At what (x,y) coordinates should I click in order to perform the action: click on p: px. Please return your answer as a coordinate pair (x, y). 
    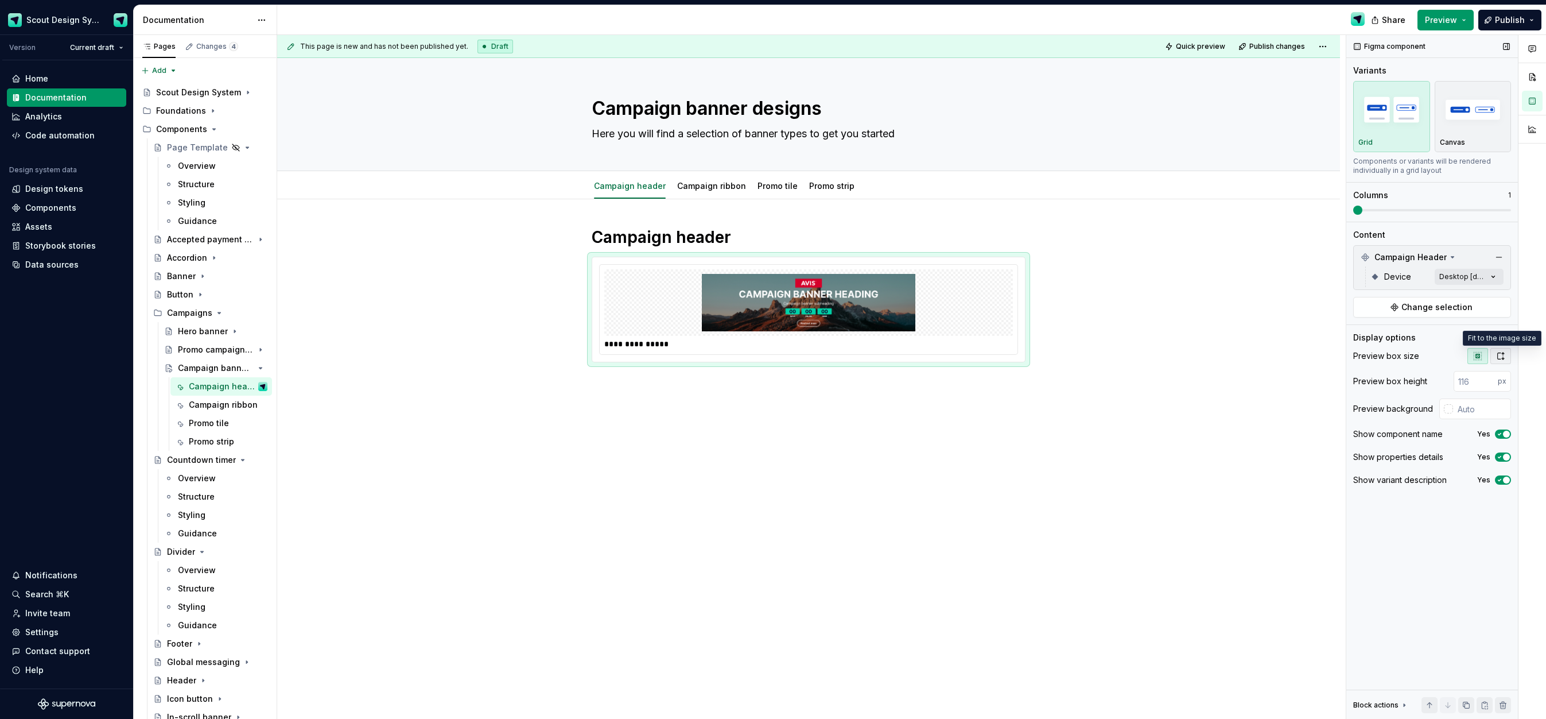
    Looking at the image, I should click on (1502, 381).